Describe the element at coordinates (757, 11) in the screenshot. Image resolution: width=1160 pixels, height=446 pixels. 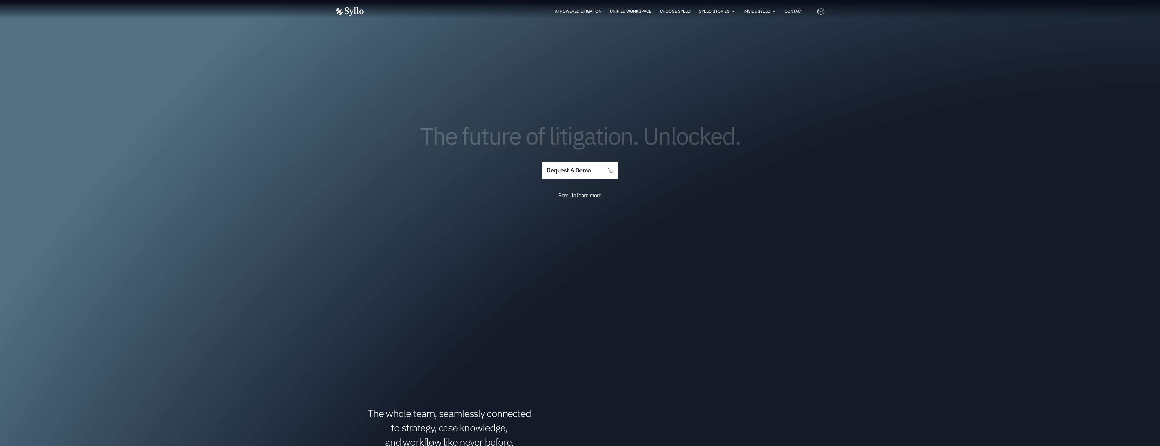
I see `span: Inside Syllo` at that location.